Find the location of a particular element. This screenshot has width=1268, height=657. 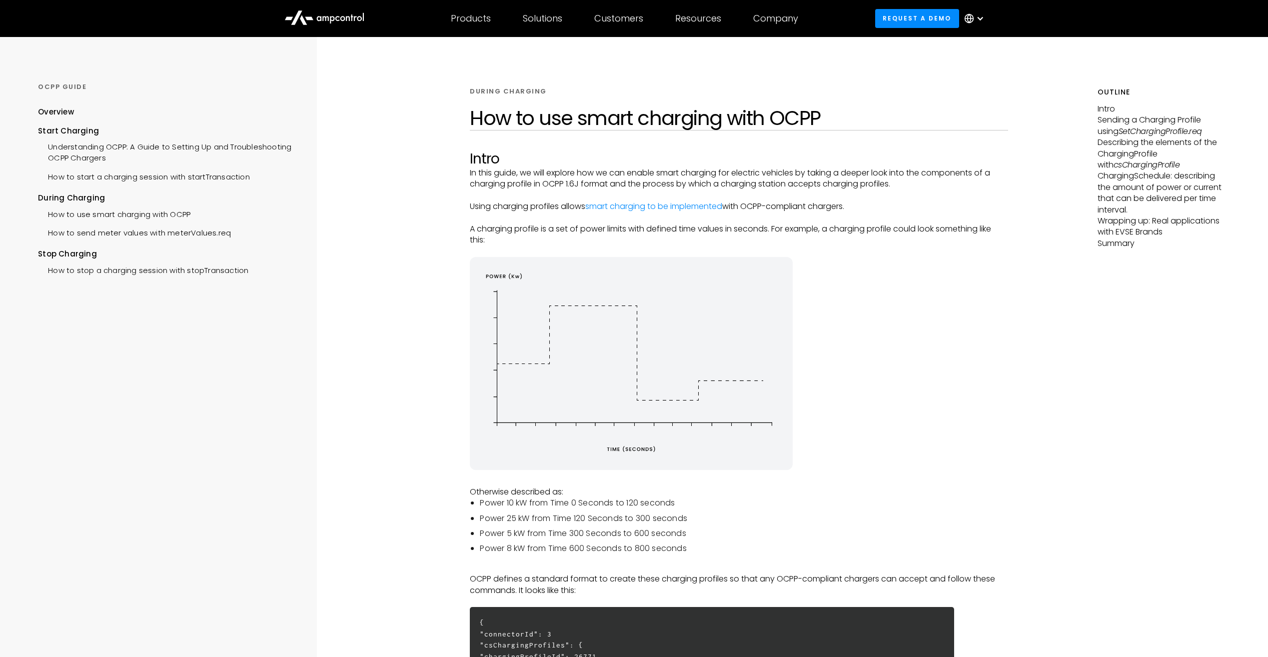

div: DURING CHARGING is located at coordinates (508, 91).